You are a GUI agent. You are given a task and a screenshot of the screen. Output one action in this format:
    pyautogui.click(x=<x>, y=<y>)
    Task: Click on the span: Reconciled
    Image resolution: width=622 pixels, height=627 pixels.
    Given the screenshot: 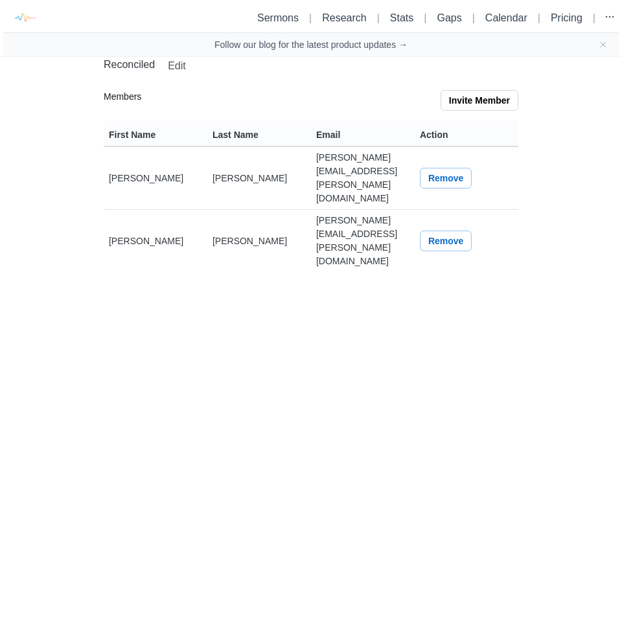 What is the action you would take?
    pyautogui.click(x=129, y=65)
    